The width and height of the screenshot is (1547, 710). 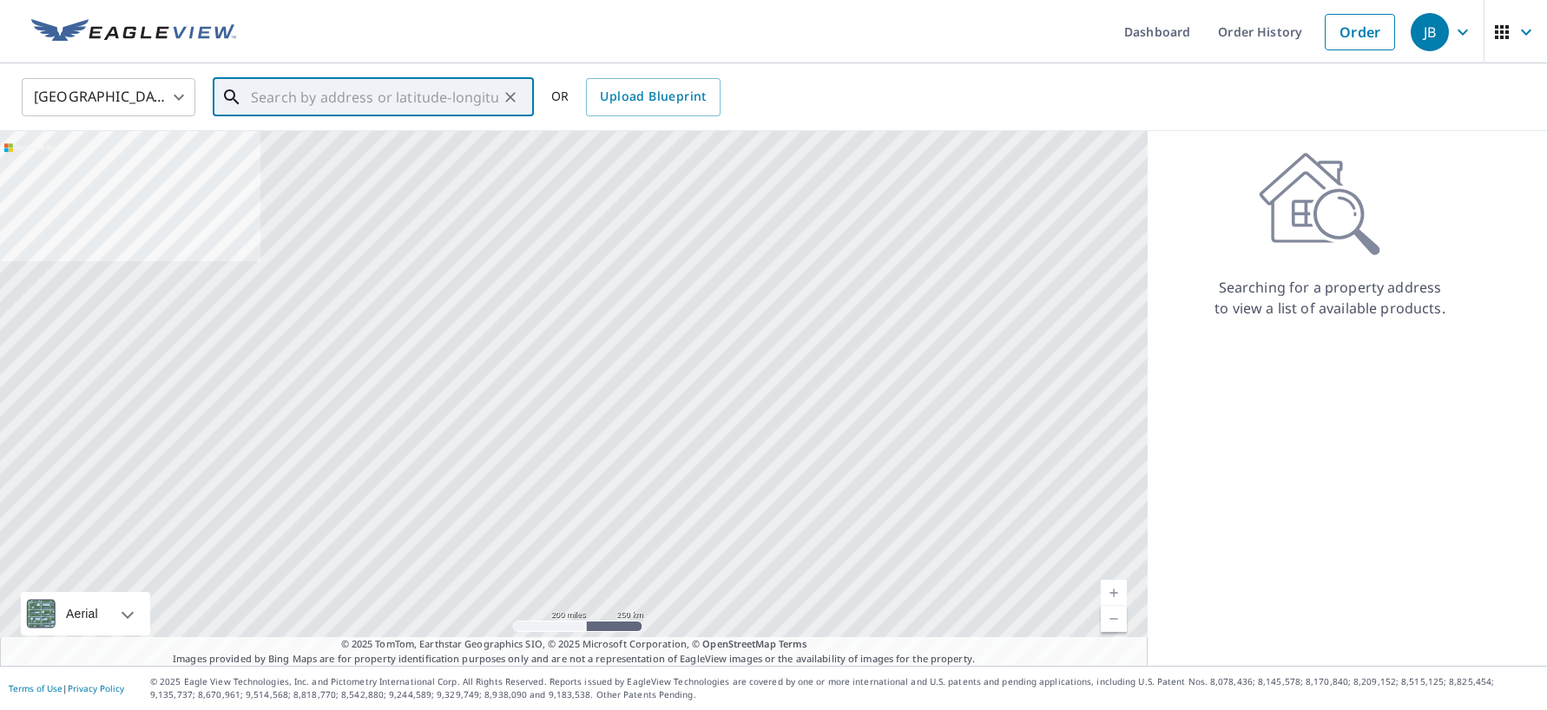 I want to click on div: JB, so click(x=1430, y=32).